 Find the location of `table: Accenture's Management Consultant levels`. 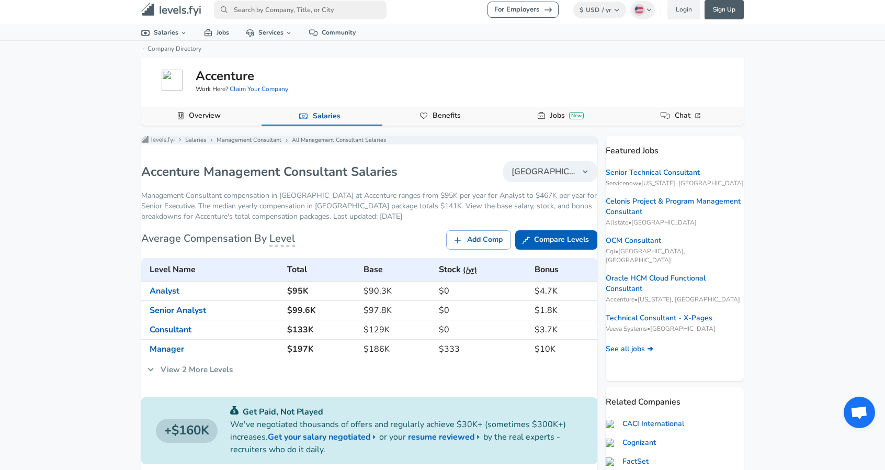

table: Accenture's Management Consultant levels is located at coordinates (369, 308).